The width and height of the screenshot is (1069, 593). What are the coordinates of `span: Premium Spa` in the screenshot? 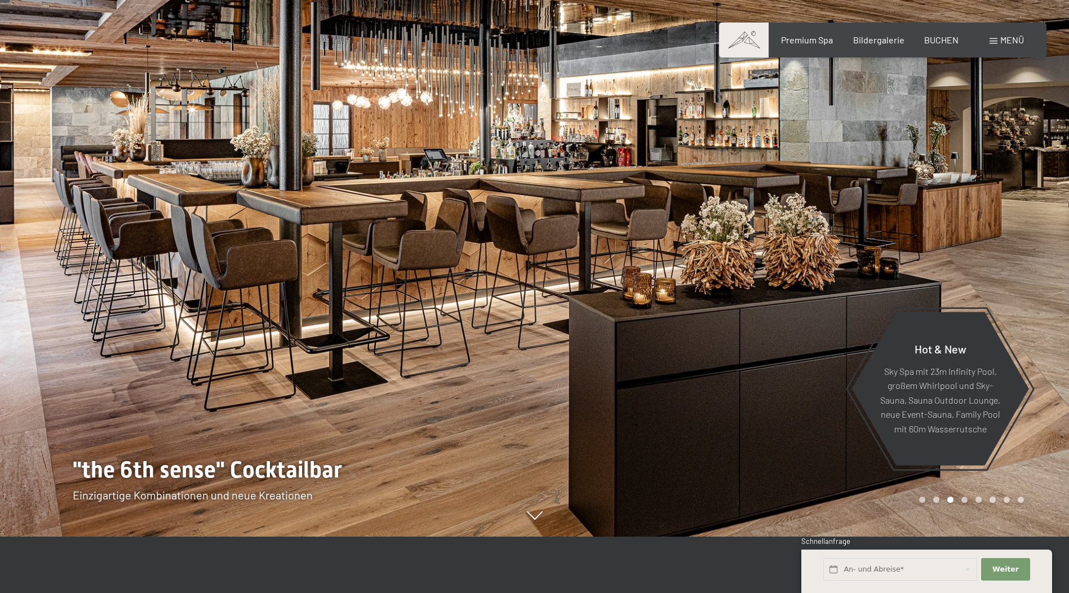 It's located at (807, 39).